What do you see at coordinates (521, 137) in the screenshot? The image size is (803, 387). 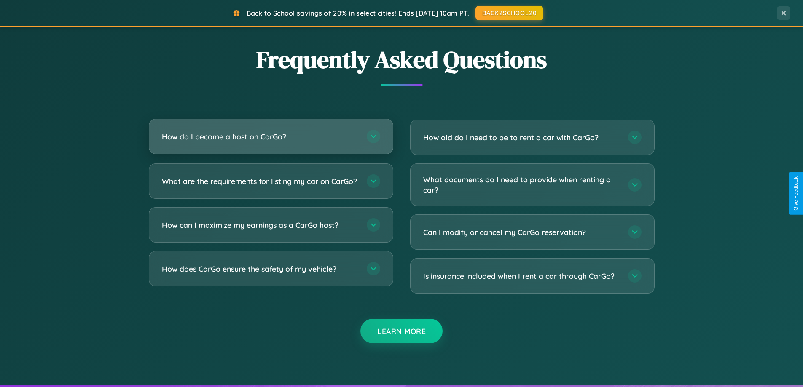 I see `h3: How old do I need to be to rent a car with CarGo?` at bounding box center [521, 137].